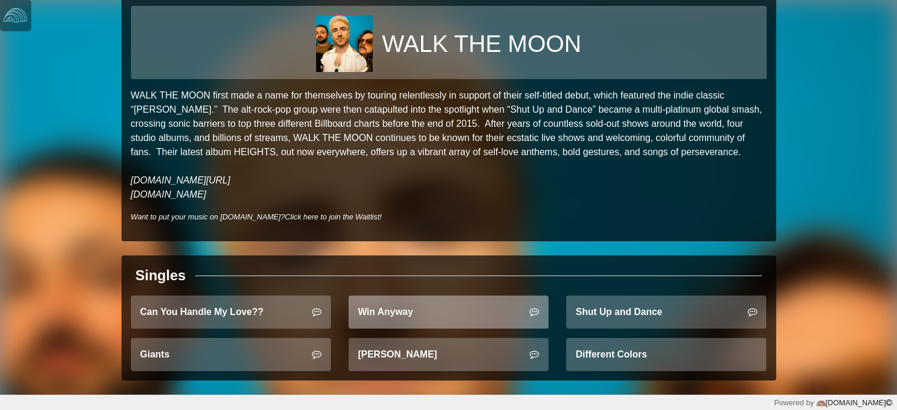  What do you see at coordinates (231, 354) in the screenshot?
I see `a: Giants` at bounding box center [231, 354].